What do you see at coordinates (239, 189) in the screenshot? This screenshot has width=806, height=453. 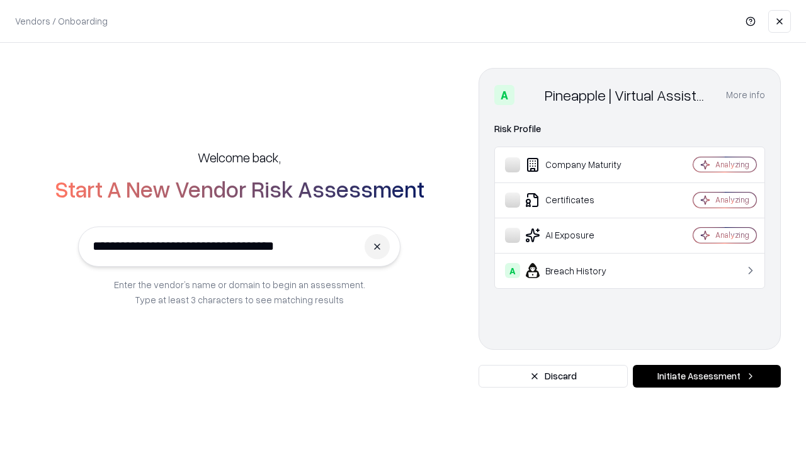 I see `h2: Start A New Vendor Risk Assessment` at bounding box center [239, 189].